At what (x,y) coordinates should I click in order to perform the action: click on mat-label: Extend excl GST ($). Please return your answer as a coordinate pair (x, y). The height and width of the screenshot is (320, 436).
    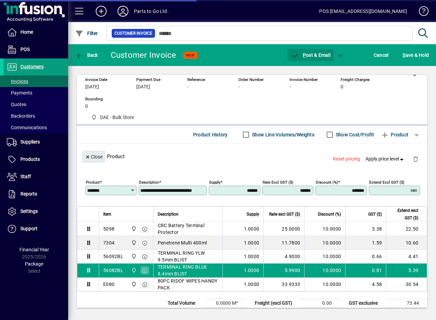
    Looking at the image, I should click on (387, 183).